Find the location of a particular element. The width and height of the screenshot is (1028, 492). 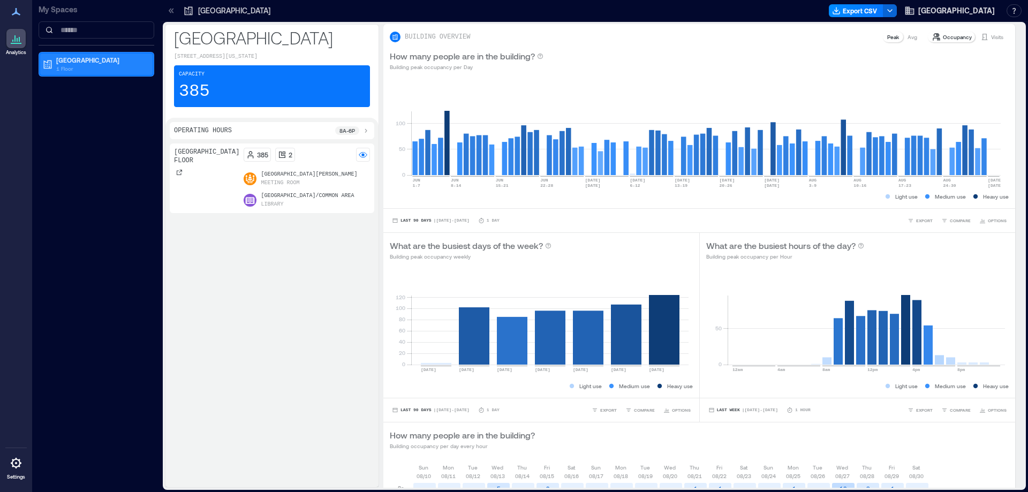

text: 13-19 is located at coordinates (681, 185).